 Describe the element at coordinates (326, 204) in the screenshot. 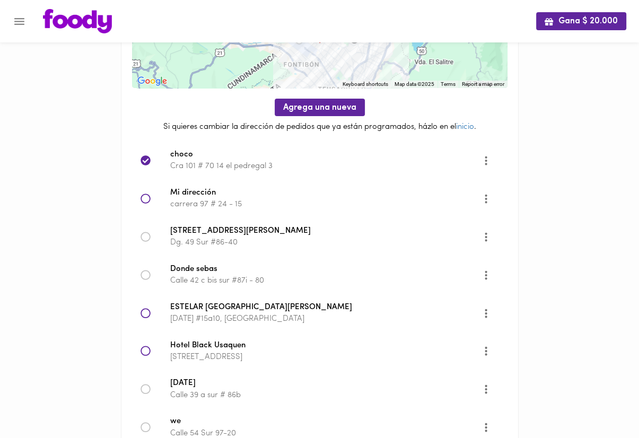

I see `p: carrera 97 # 24 - 15` at that location.